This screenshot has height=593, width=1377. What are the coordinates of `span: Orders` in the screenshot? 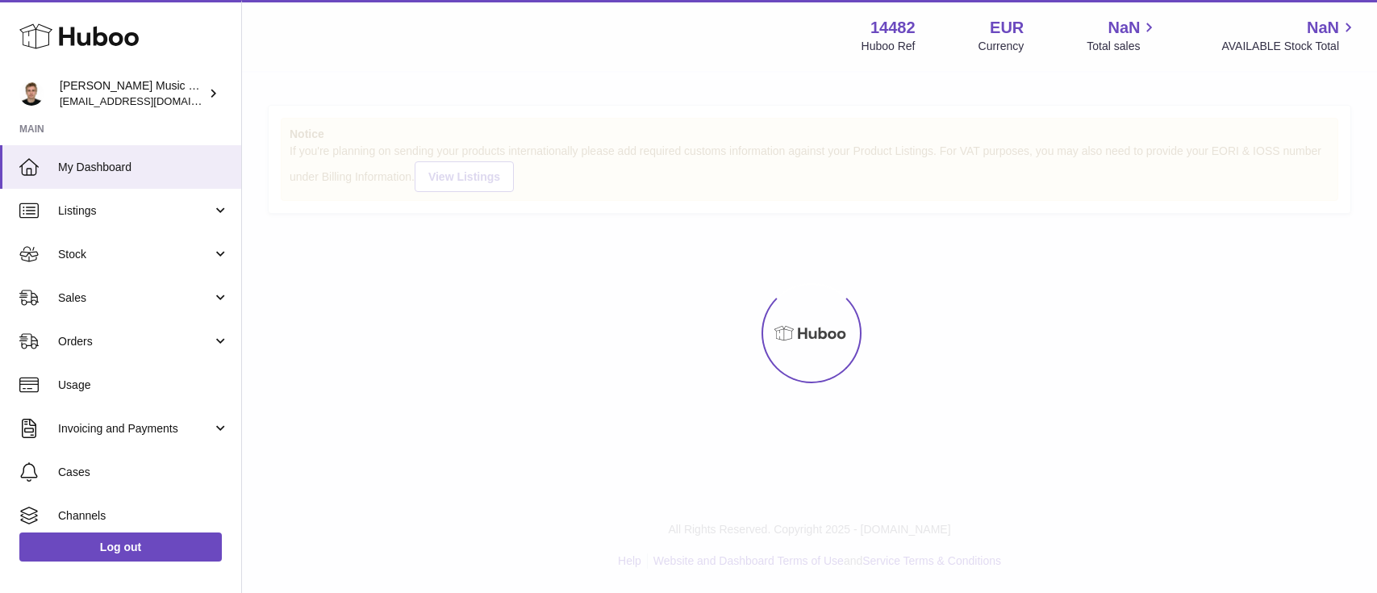 It's located at (135, 341).